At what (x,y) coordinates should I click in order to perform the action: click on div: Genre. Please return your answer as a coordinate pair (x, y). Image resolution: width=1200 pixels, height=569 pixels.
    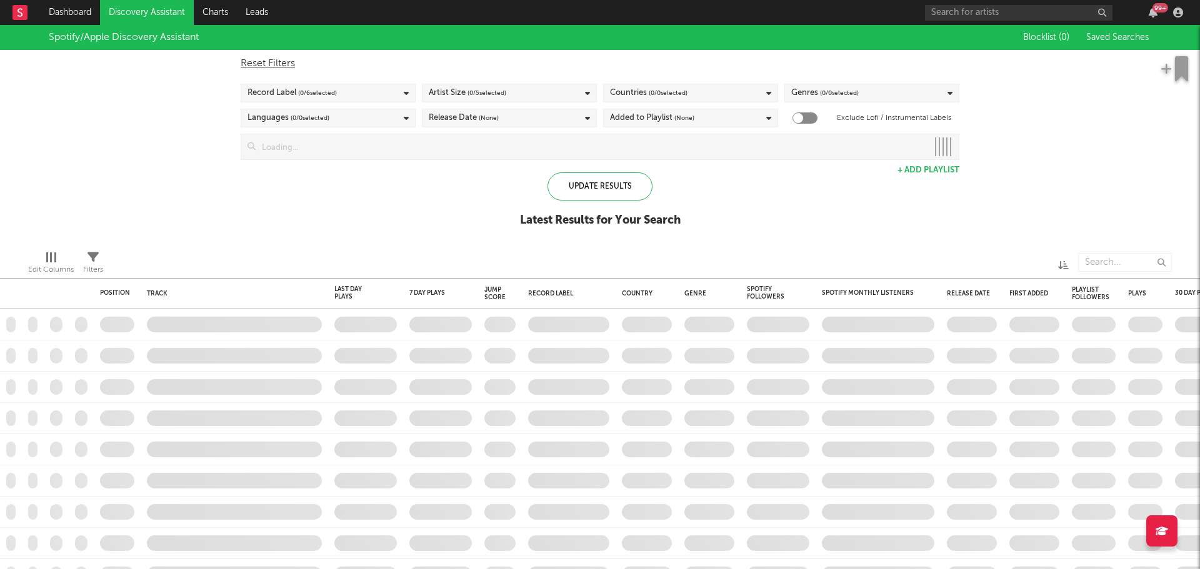
    Looking at the image, I should click on (706, 294).